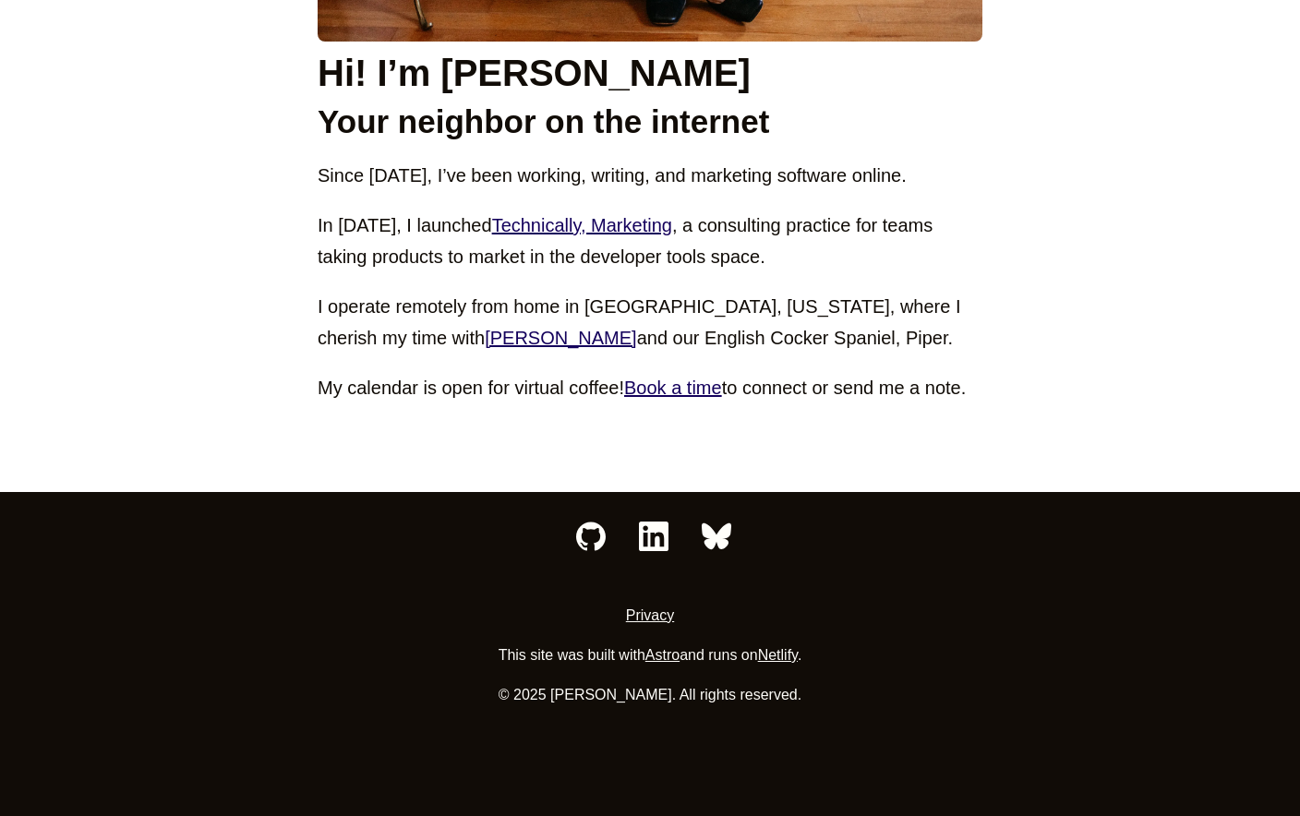 This screenshot has height=816, width=1300. Describe the element at coordinates (650, 388) in the screenshot. I see `p: My calendar is open for virtual coffee! to connect or send me a note.` at that location.